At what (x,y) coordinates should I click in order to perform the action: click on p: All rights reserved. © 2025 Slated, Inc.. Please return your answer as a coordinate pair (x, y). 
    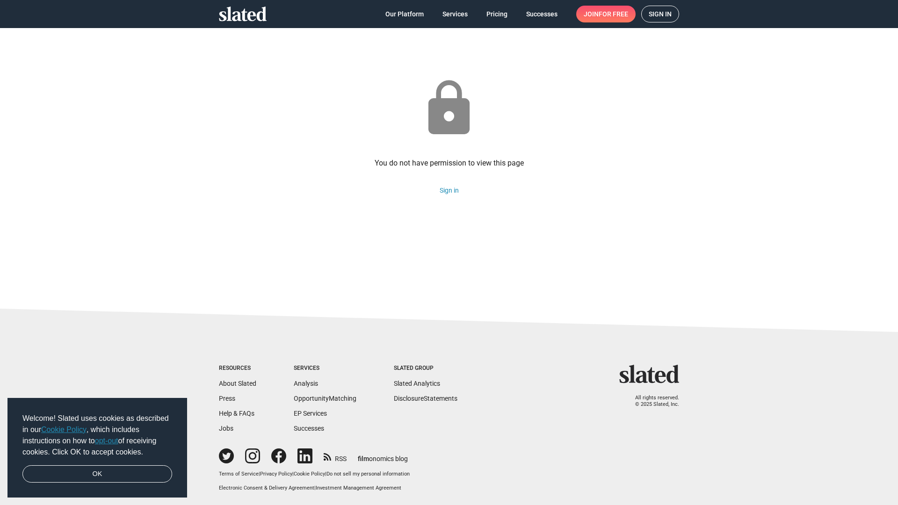
    Looking at the image, I should click on (652, 401).